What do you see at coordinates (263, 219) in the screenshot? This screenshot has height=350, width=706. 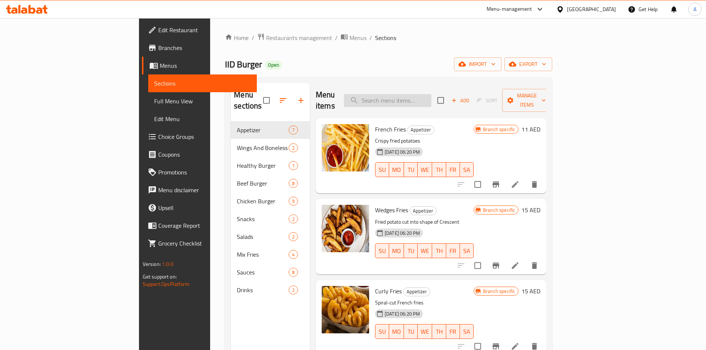 I see `span: Snacks` at bounding box center [263, 219].